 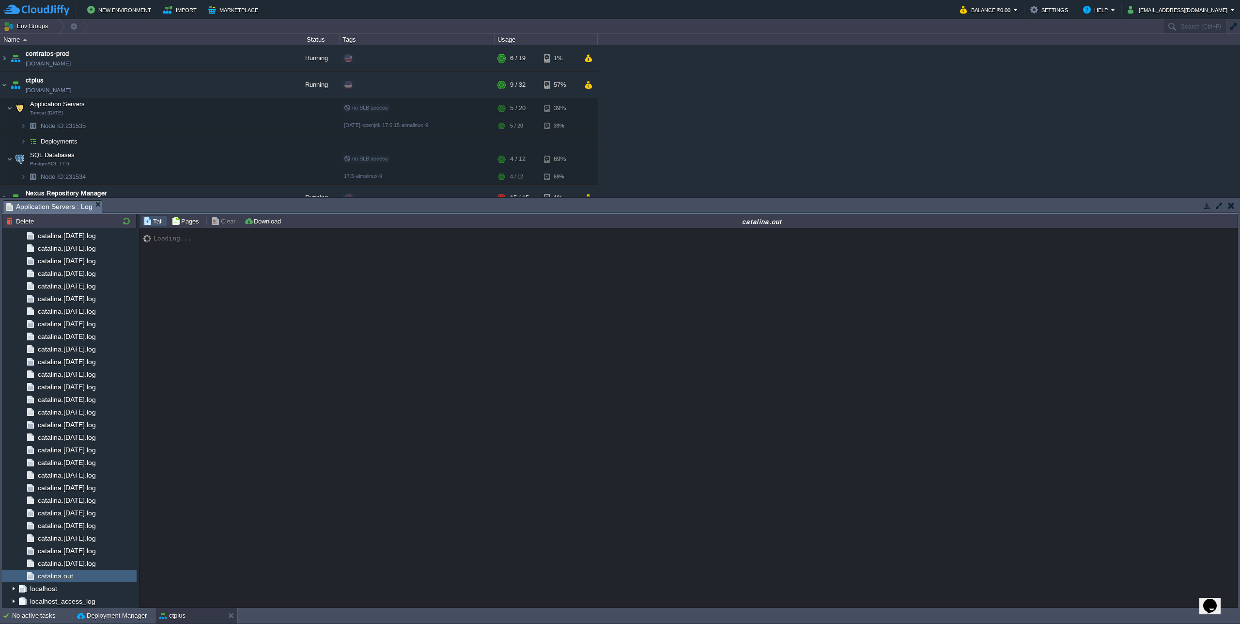 I want to click on button: Deployment Manager, so click(x=112, y=615).